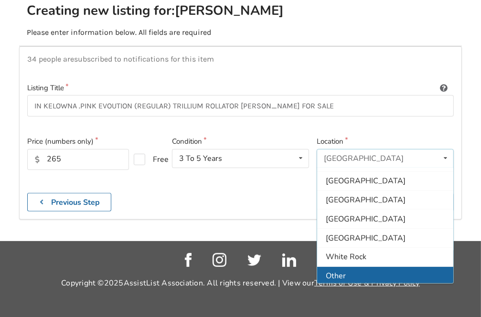 Image resolution: width=481 pixels, height=317 pixels. What do you see at coordinates (240, 88) in the screenshot?
I see `label: Listing Title` at bounding box center [240, 88].